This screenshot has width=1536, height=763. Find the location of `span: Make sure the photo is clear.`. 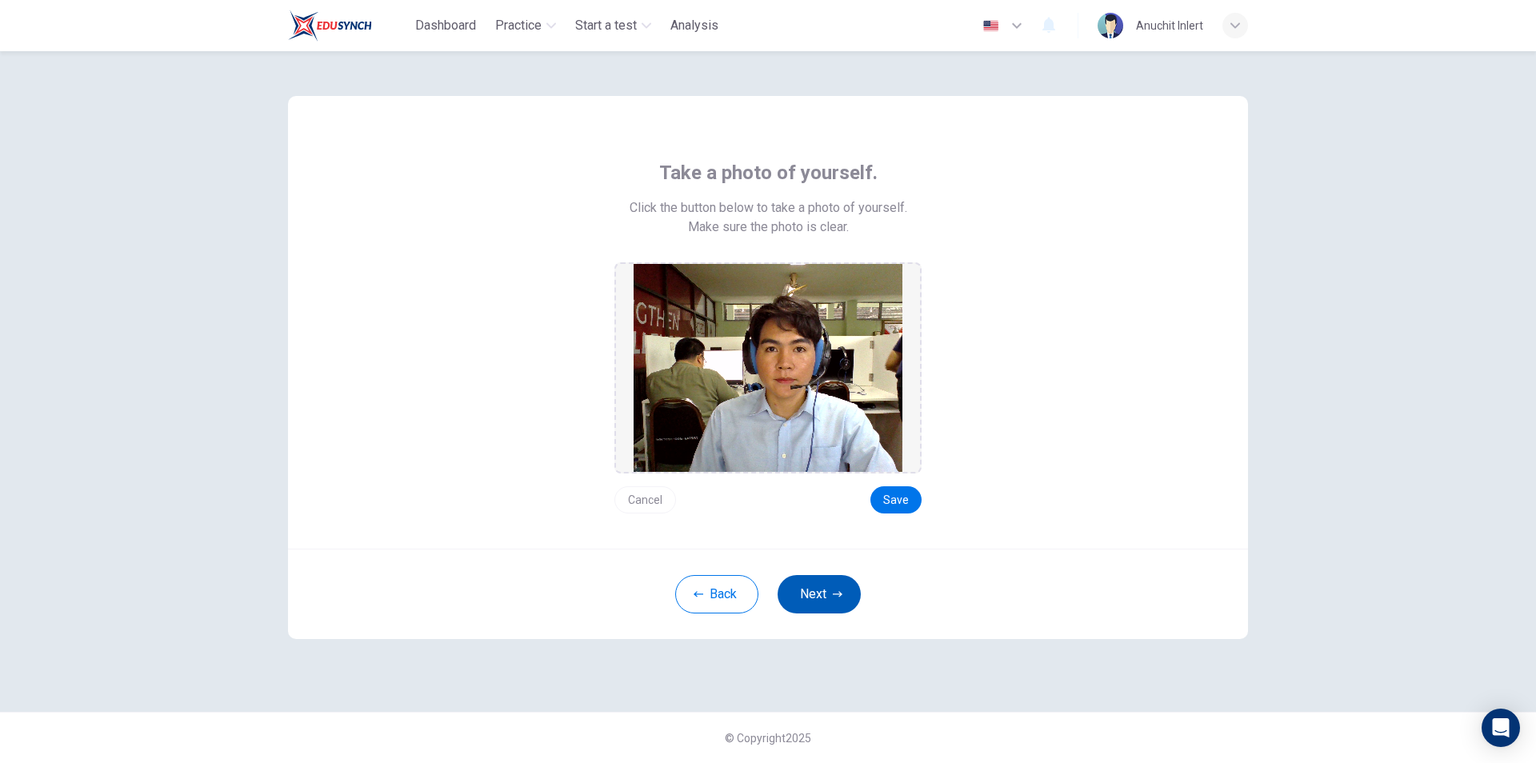

span: Make sure the photo is clear. is located at coordinates (768, 227).